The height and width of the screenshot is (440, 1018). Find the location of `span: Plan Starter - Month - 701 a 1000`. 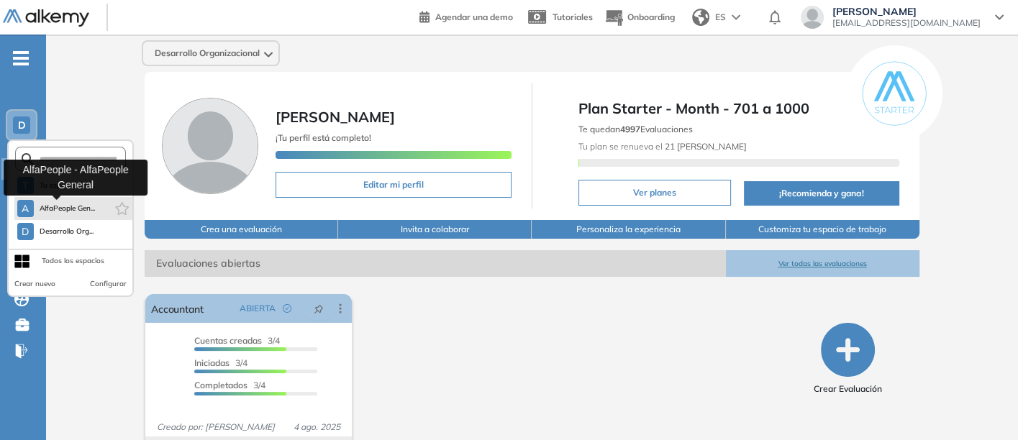

span: Plan Starter - Month - 701 a 1000 is located at coordinates (738, 109).